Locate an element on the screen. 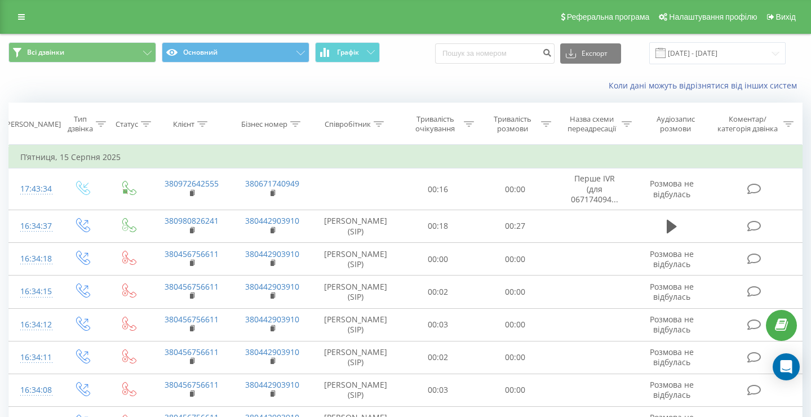 This screenshot has width=811, height=417. div: 16:34:18 is located at coordinates (33, 259).